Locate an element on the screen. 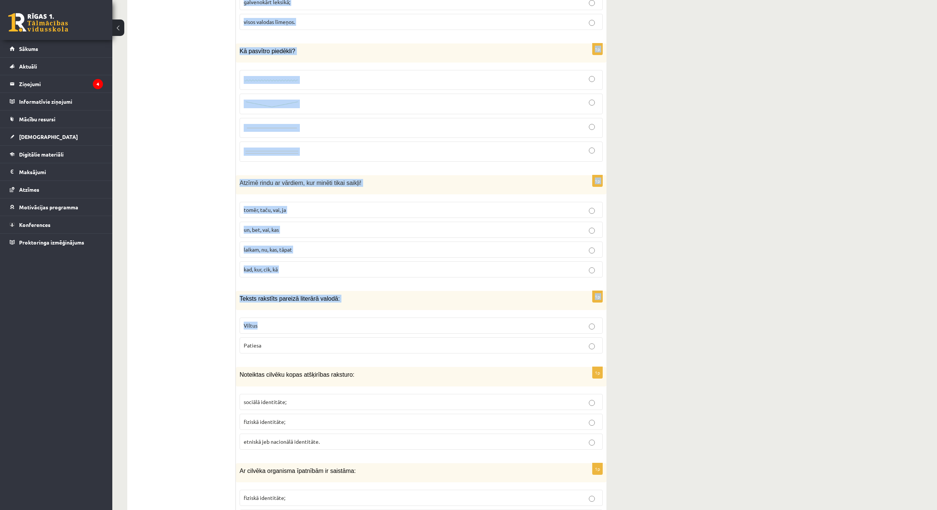 The width and height of the screenshot is (937, 510). a: Digitālie materiāli is located at coordinates (56, 154).